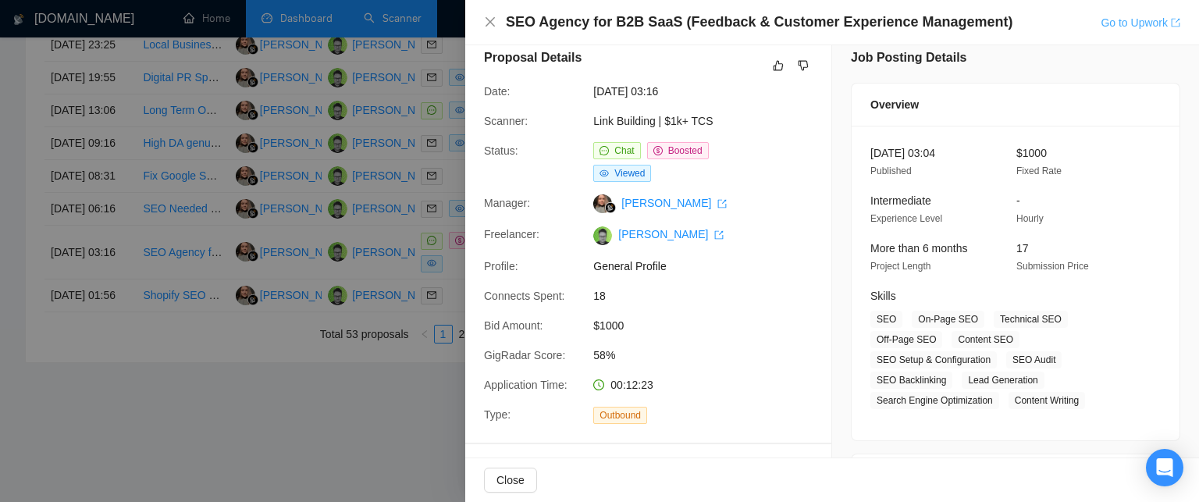  What do you see at coordinates (711, 355) in the screenshot?
I see `span: 58%` at bounding box center [711, 355].